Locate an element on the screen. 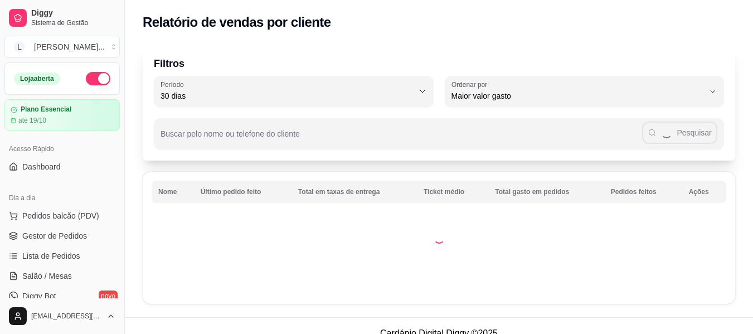 The width and height of the screenshot is (753, 334). input: Buscar pelo nome ou telefone do cliente is located at coordinates (401, 138).